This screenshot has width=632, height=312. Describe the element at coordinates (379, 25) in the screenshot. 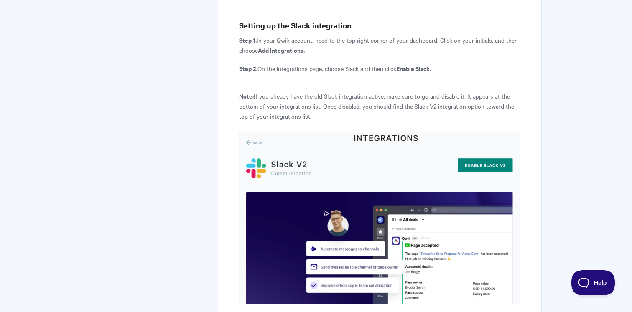

I see `h3: Setting up the Slack integration` at that location.